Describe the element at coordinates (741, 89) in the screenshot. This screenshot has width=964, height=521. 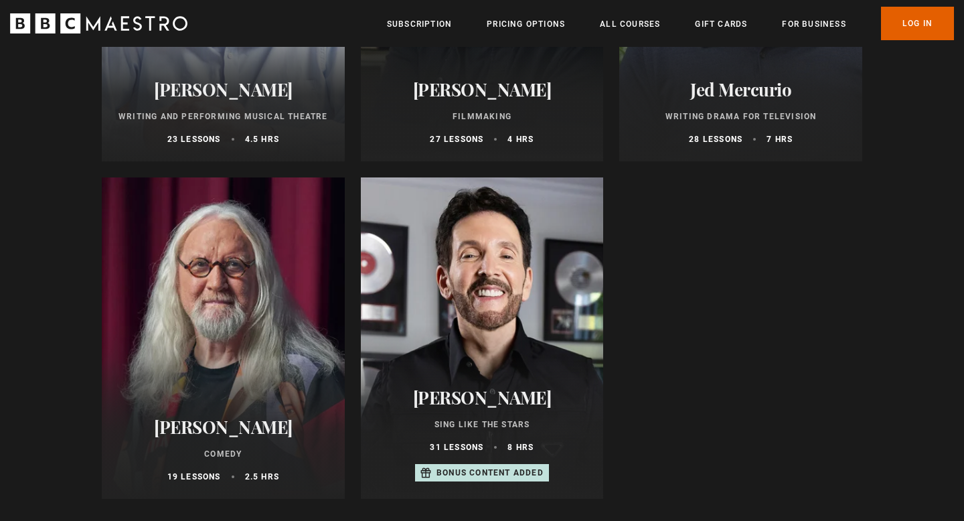
I see `h2: Jed Mercurio` at that location.